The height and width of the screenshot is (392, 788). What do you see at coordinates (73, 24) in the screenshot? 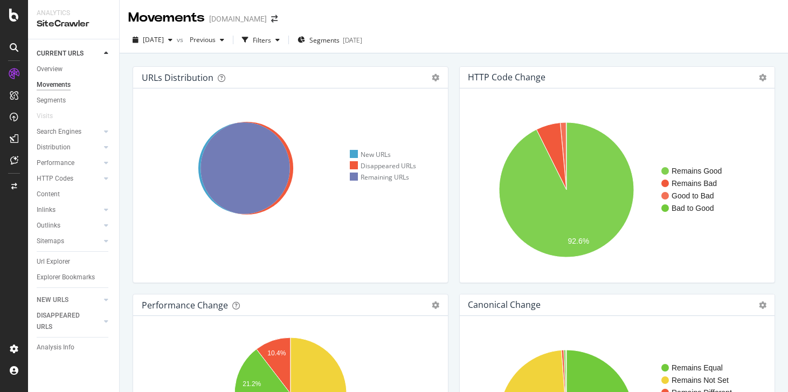
I see `div: SiteCrawler` at bounding box center [73, 24].